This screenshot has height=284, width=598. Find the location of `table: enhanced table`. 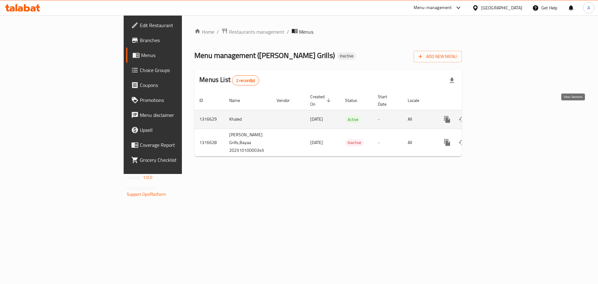

table: enhanced table is located at coordinates (349, 124).